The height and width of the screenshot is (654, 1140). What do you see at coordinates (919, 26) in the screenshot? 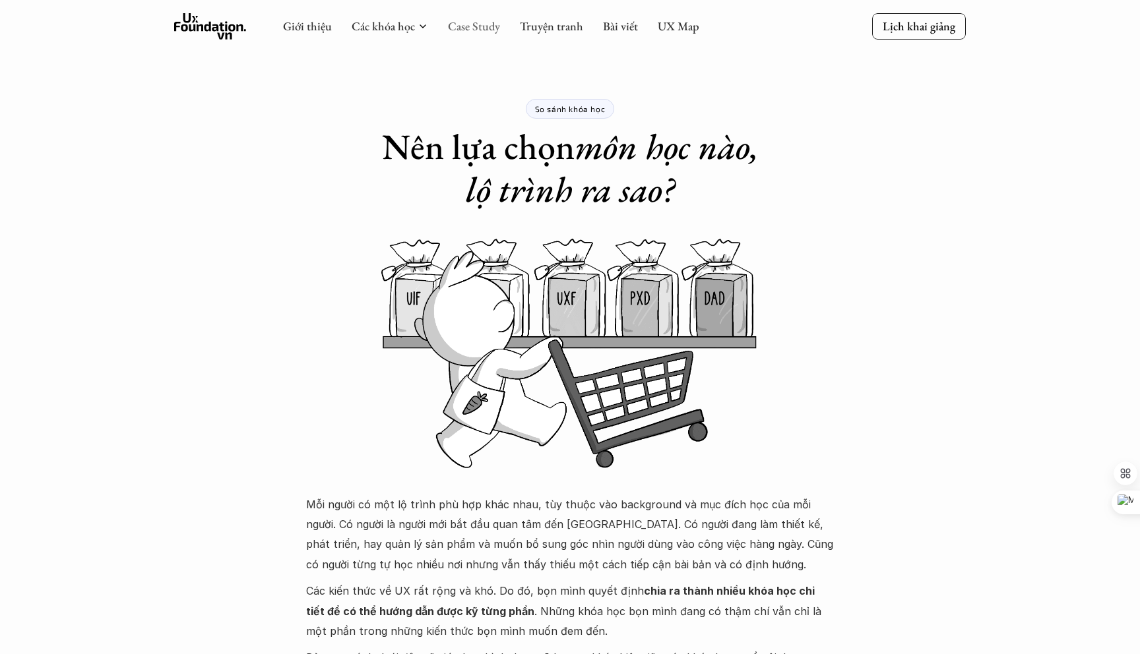
I see `a: Lịch khai giảng` at bounding box center [919, 26].